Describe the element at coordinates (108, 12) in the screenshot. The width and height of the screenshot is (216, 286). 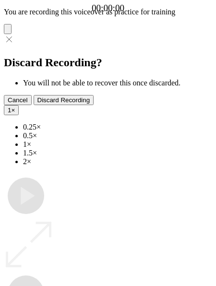
I see `p: You are recording this voiceover as practice for training` at that location.